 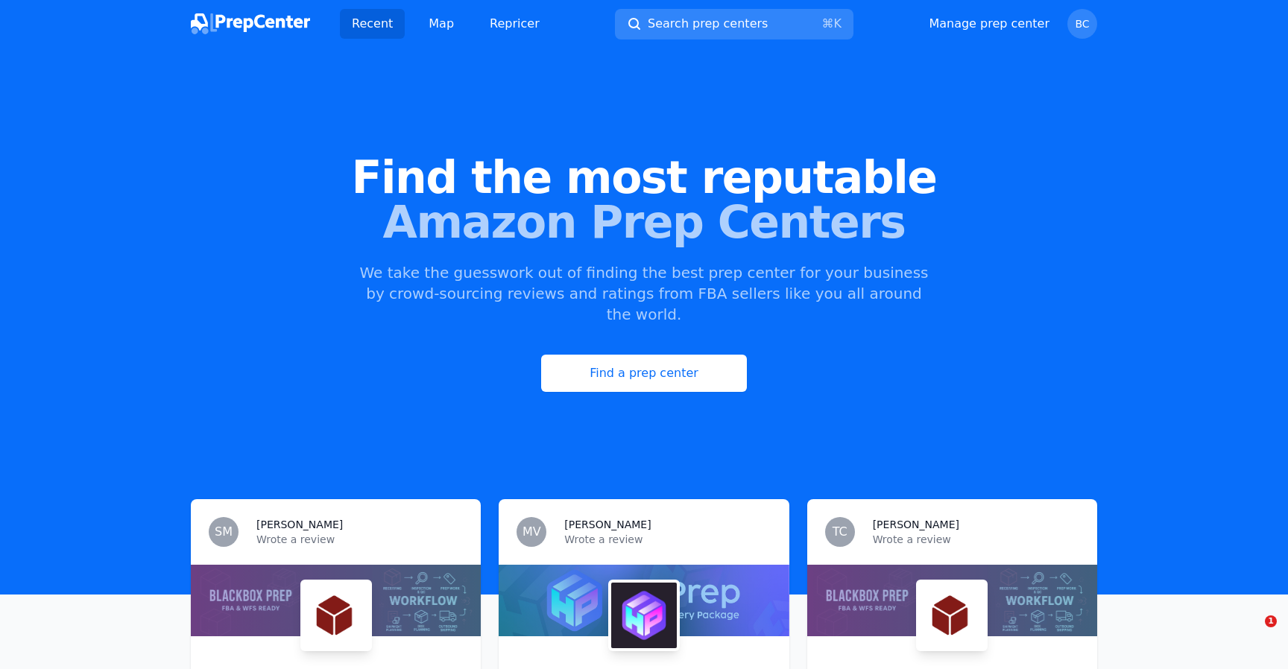 I want to click on a: Repricer, so click(x=514, y=24).